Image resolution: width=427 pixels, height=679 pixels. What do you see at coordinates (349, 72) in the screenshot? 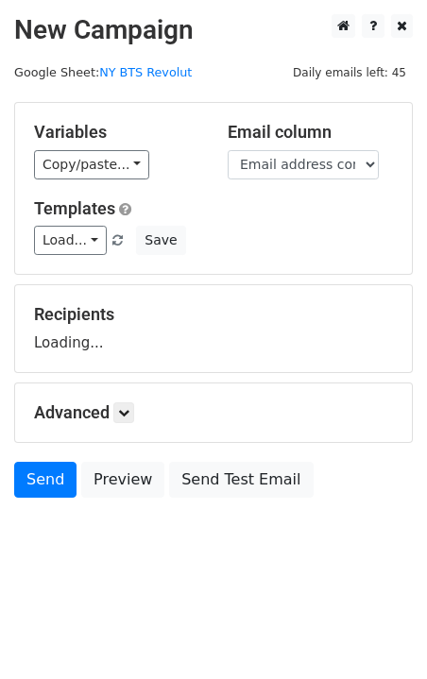
I see `a: Daily emails left: 45` at bounding box center [349, 72].